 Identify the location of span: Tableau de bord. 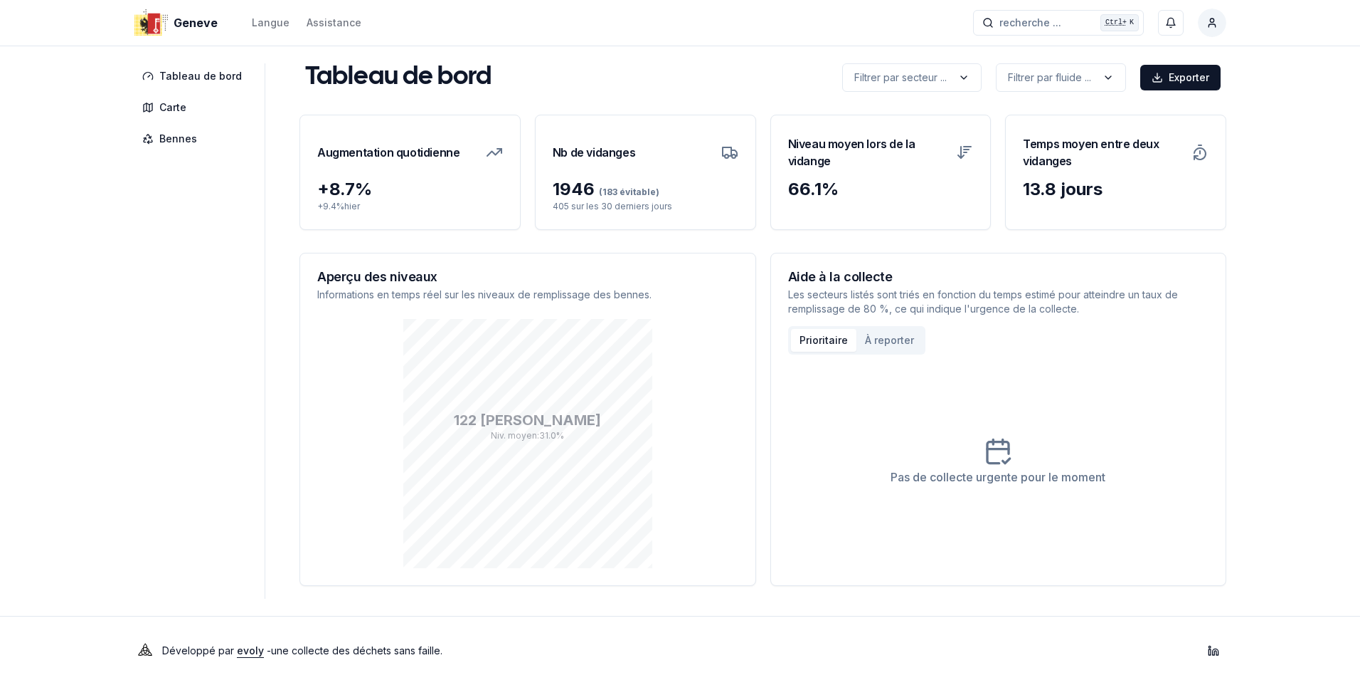
(201, 76).